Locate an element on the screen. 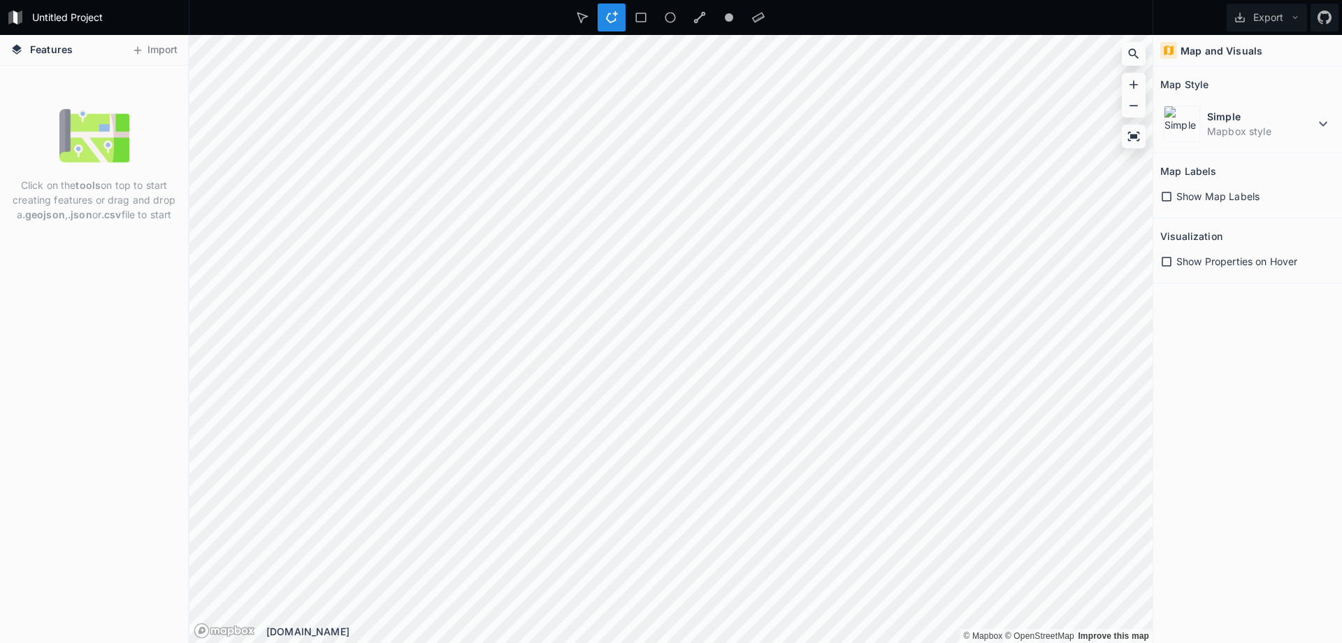 The image size is (1342, 643). dd: Mapbox style is located at coordinates (1261, 131).